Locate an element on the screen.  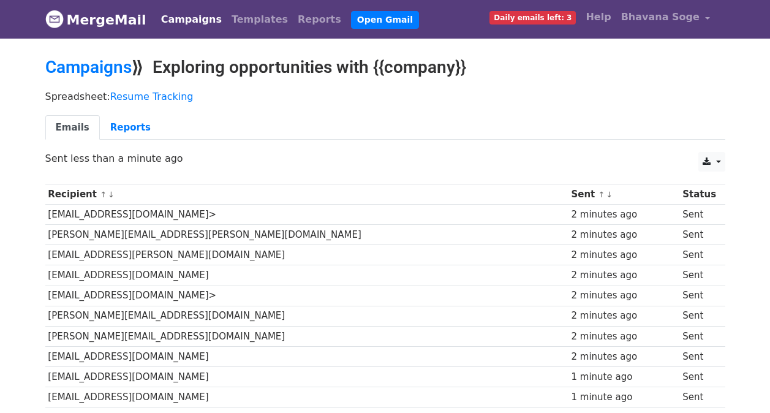
a: Emails is located at coordinates (72, 127).